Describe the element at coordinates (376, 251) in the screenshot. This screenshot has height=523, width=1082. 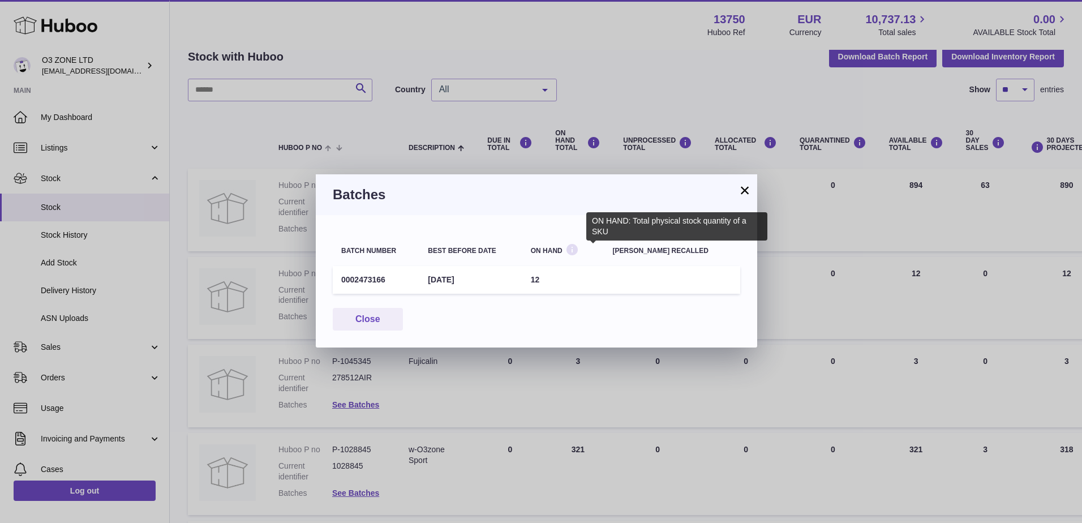
I see `div: Batch number` at that location.